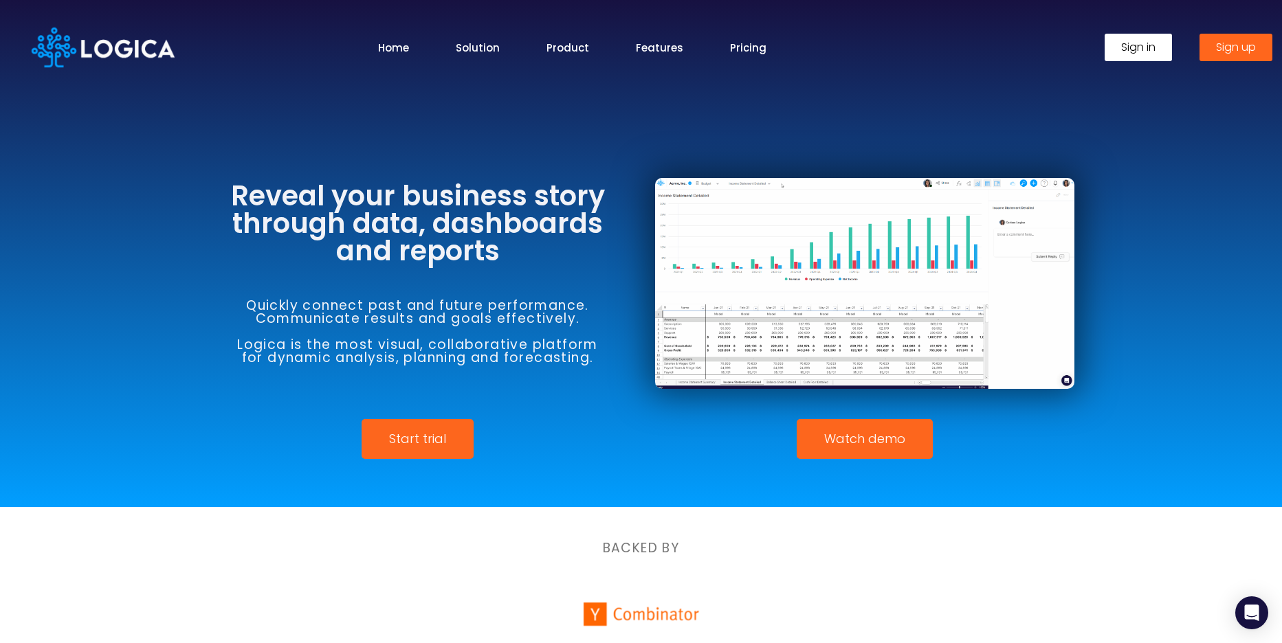 Image resolution: width=1282 pixels, height=643 pixels. Describe the element at coordinates (641, 548) in the screenshot. I see `h6: BACKED BY` at that location.